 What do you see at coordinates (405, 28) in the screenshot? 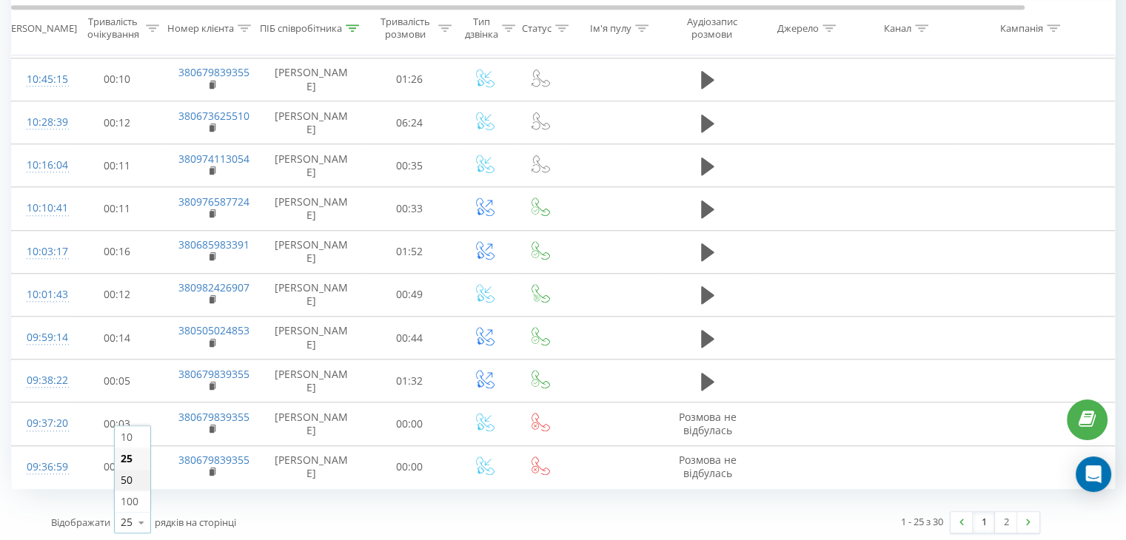
I see `div: Тривалість розмови` at bounding box center [405, 28].